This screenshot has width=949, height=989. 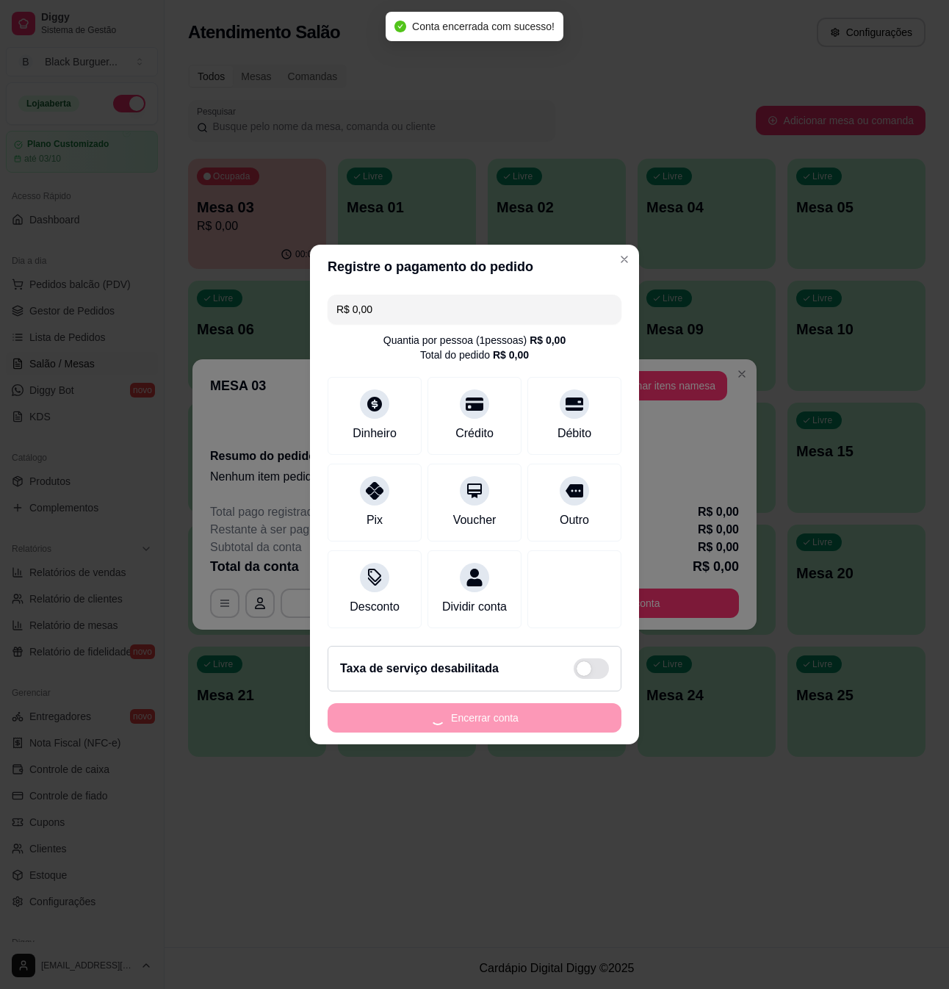 What do you see at coordinates (419, 668) in the screenshot?
I see `h2: Taxa de serviço desabilitada` at bounding box center [419, 668].